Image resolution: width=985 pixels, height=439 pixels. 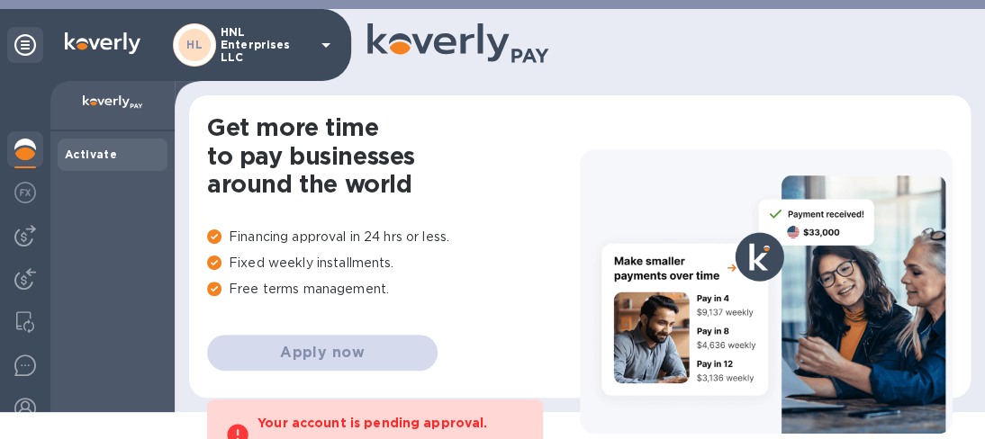 What do you see at coordinates (394, 237) in the screenshot?
I see `p: Financing approval in 24 hrs or less.` at bounding box center [394, 237].